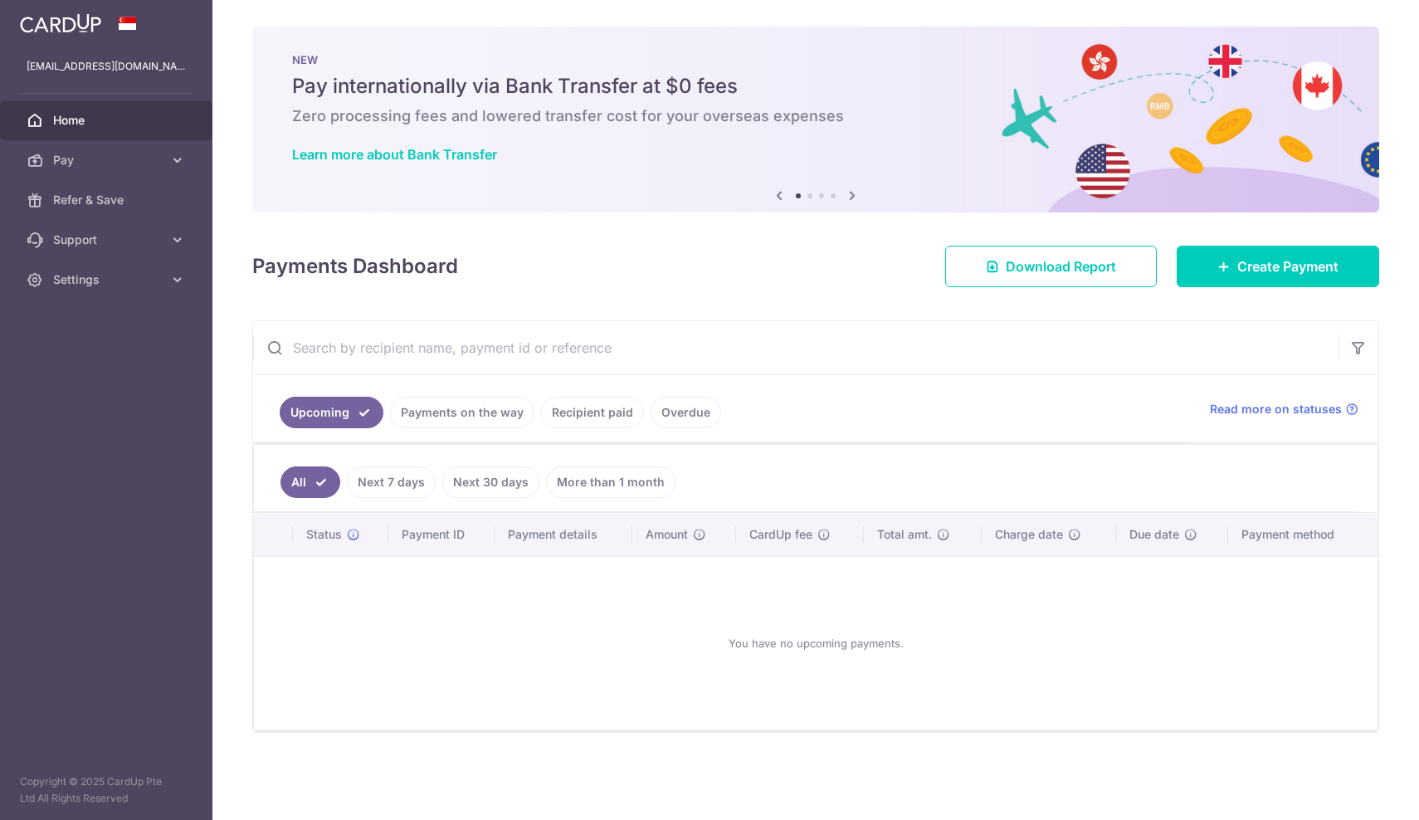 This screenshot has height=820, width=1419. What do you see at coordinates (1284, 409) in the screenshot?
I see `a: Read more on statuses` at bounding box center [1284, 409].